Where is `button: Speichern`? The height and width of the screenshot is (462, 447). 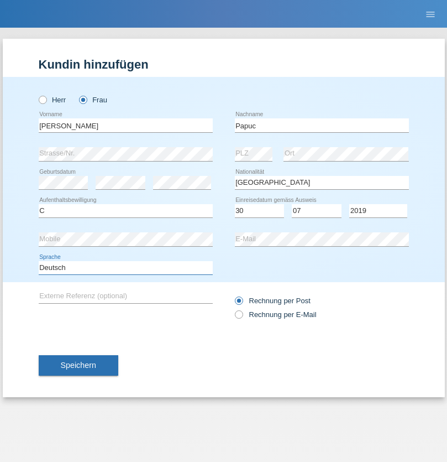
button: Speichern is located at coordinates (78, 365).